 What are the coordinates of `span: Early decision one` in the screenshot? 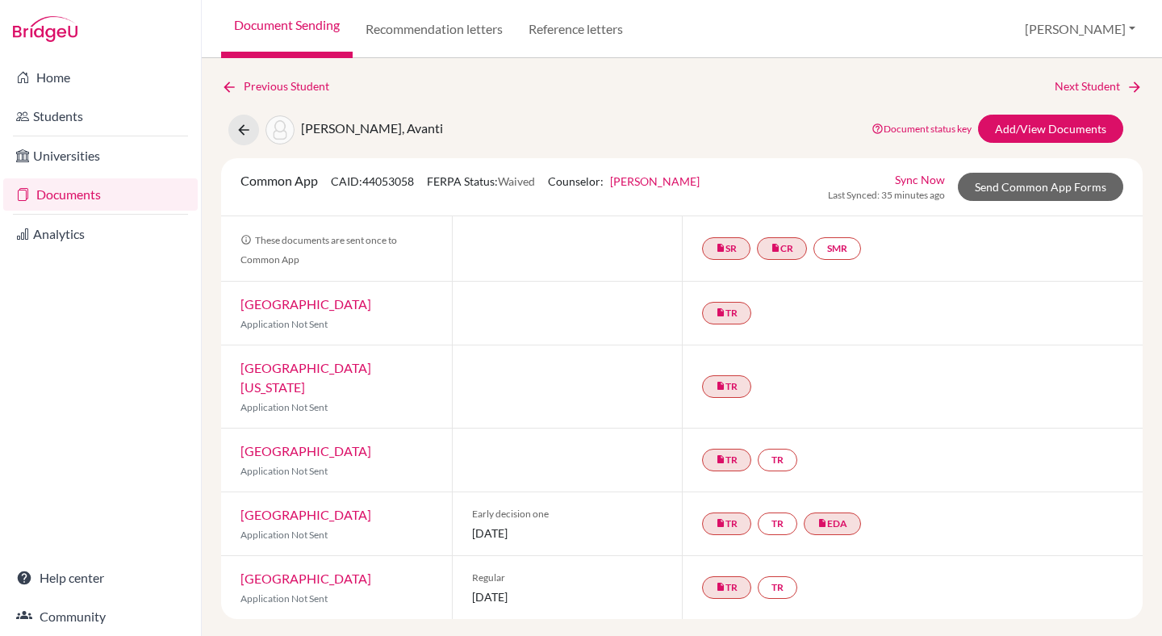 It's located at (567, 514).